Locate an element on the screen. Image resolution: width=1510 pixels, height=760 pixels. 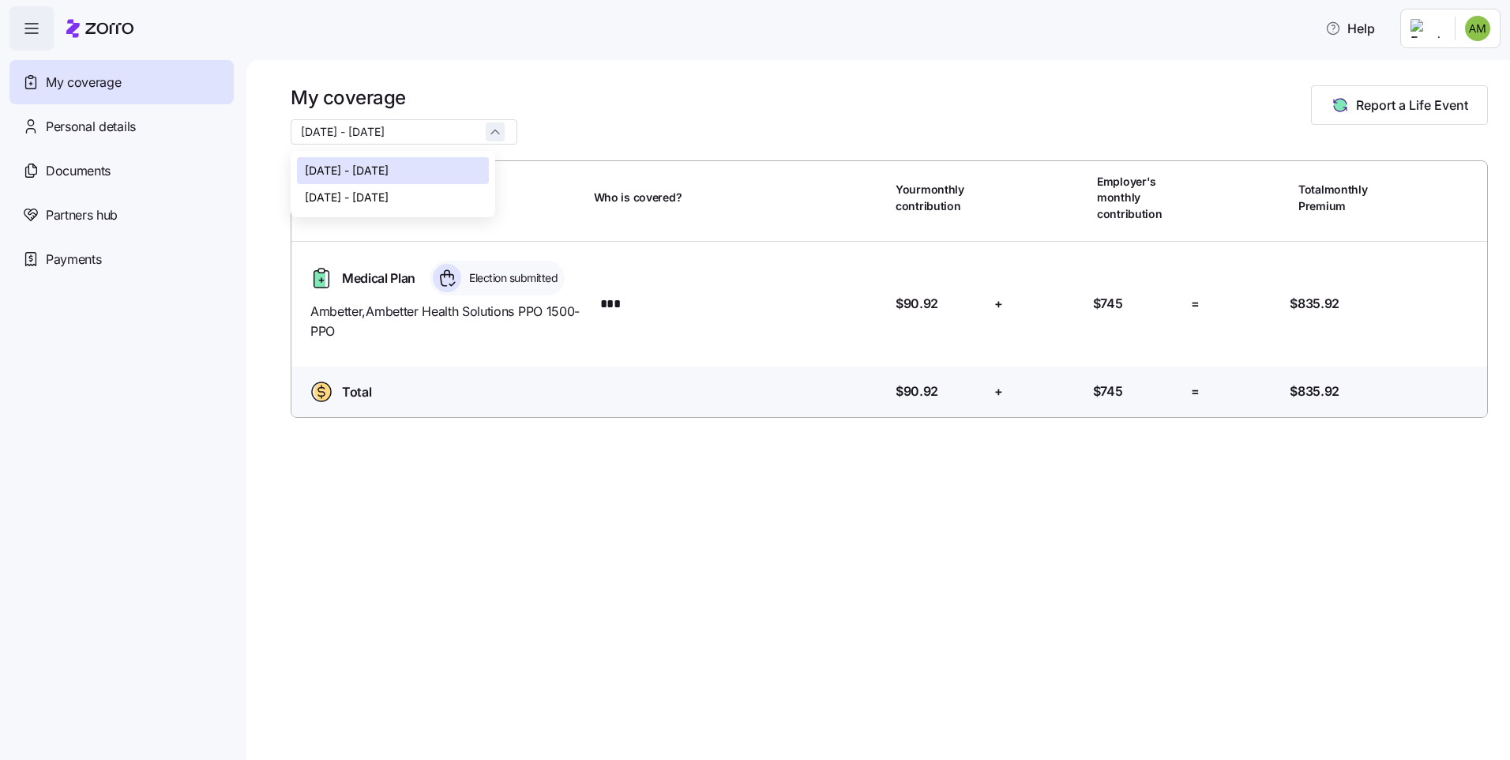
img: fa93dd60eb0557154ad2ab980761172e is located at coordinates (1478, 28).